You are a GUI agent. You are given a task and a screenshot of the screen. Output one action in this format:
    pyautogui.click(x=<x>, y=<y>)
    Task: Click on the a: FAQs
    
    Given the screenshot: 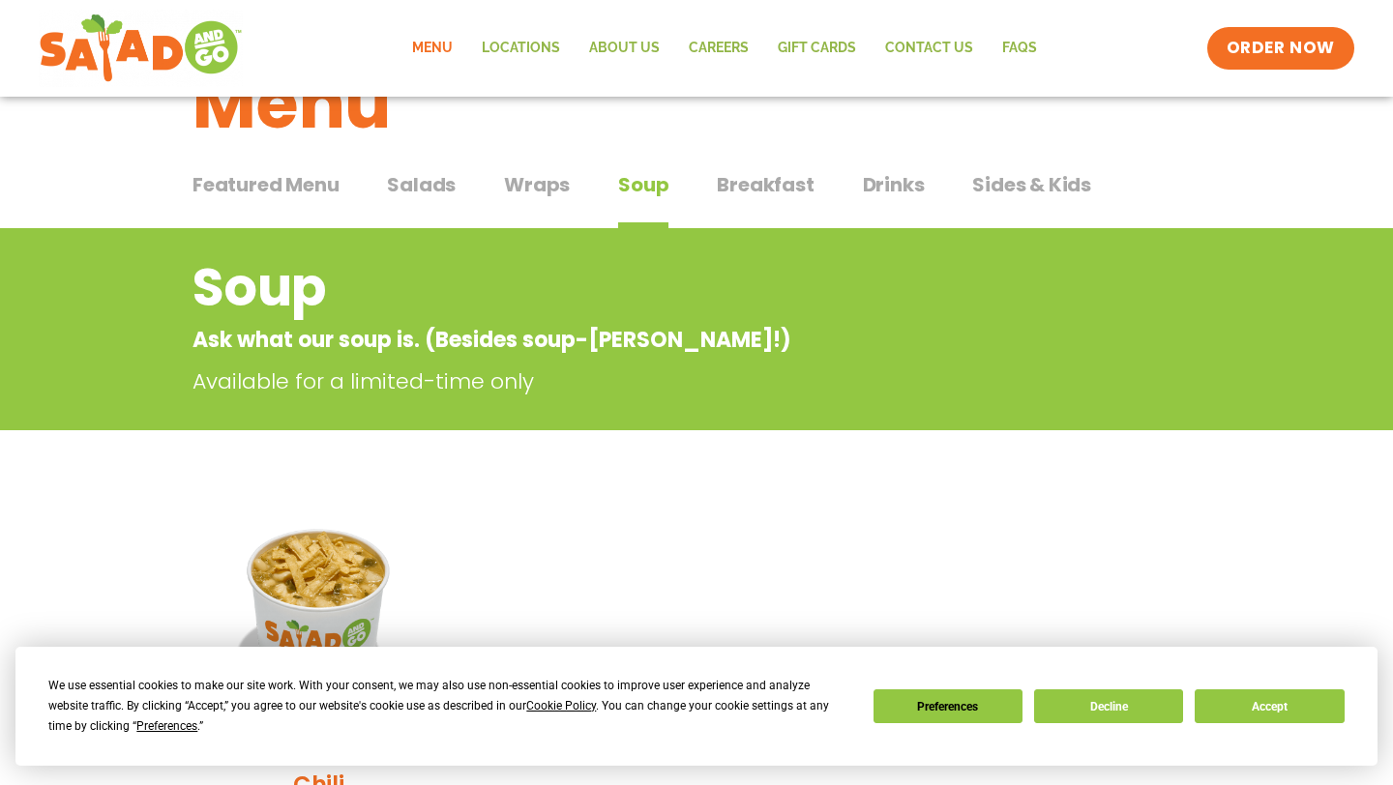 What is the action you would take?
    pyautogui.click(x=1019, y=48)
    